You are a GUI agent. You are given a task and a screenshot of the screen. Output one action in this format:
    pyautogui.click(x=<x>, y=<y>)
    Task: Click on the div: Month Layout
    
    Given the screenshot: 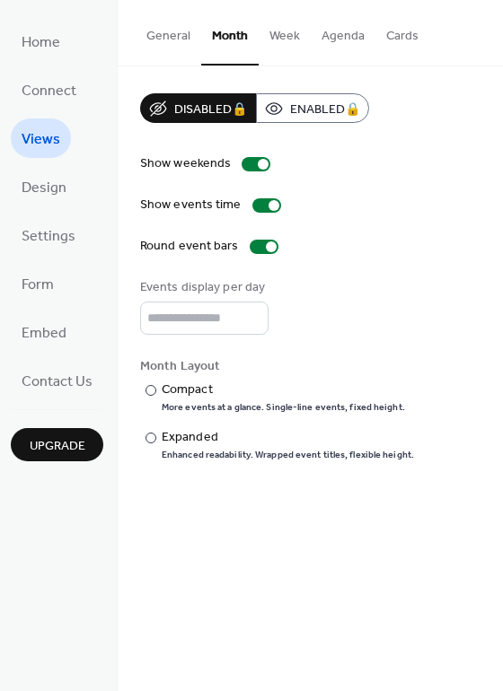 What is the action you would take?
    pyautogui.click(x=308, y=366)
    